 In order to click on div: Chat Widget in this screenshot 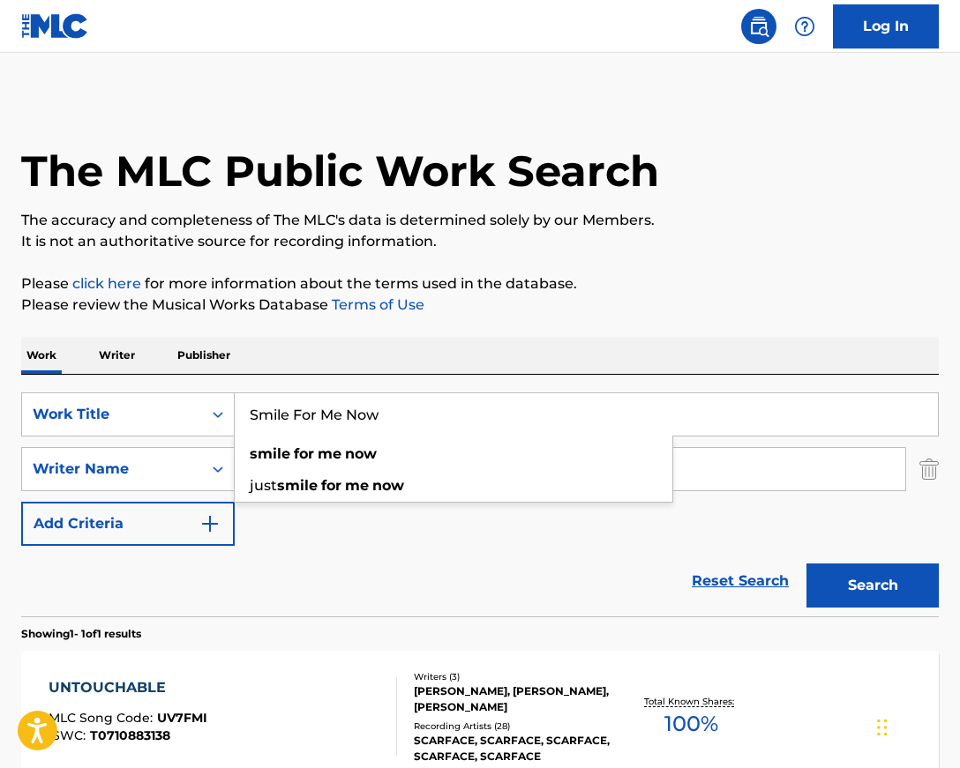, I will do `click(916, 726)`.